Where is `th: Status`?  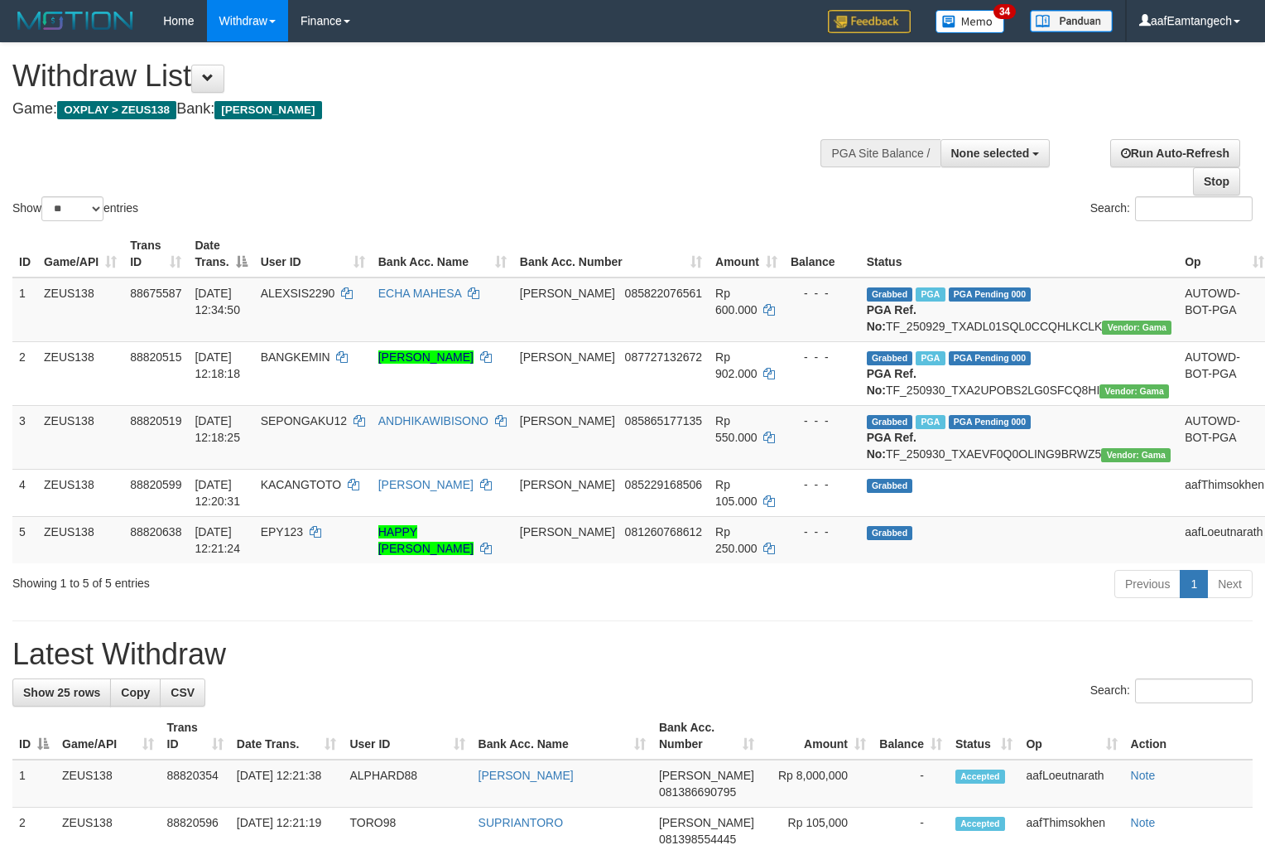
th: Status is located at coordinates (1019, 253).